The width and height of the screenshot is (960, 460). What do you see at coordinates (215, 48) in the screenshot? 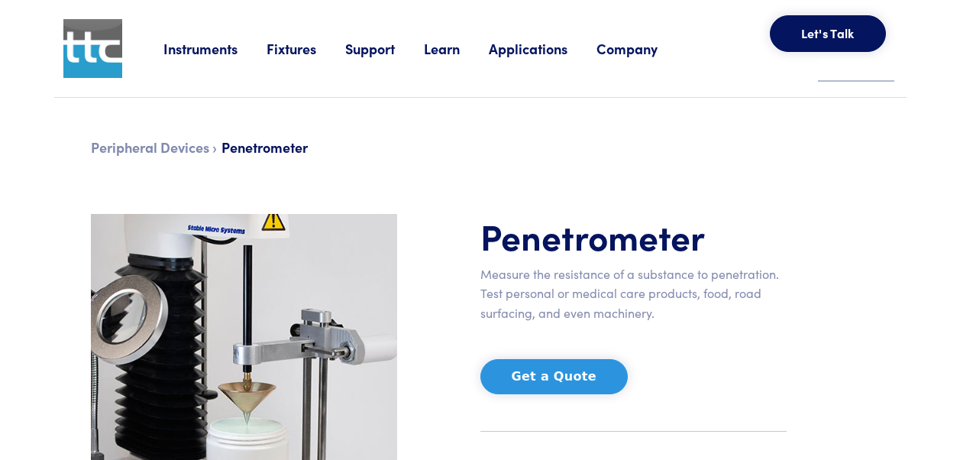
I see `a: Instruments` at bounding box center [215, 48].